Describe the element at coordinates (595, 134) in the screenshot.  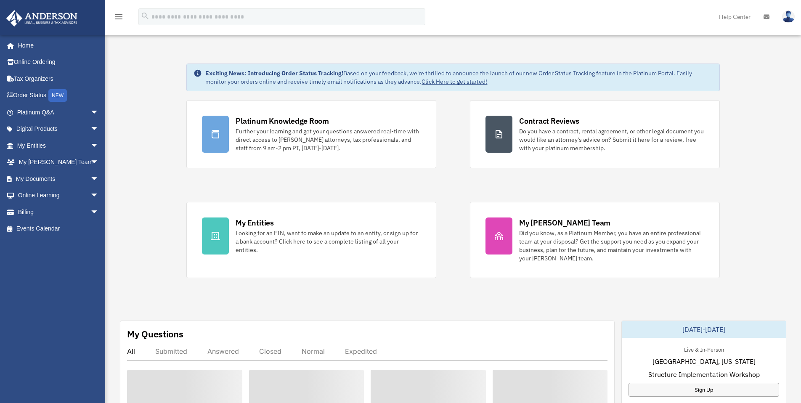
I see `a: Contract Reviews Do you have a contract, rental agreement, or other legal document you would like...` at that location.